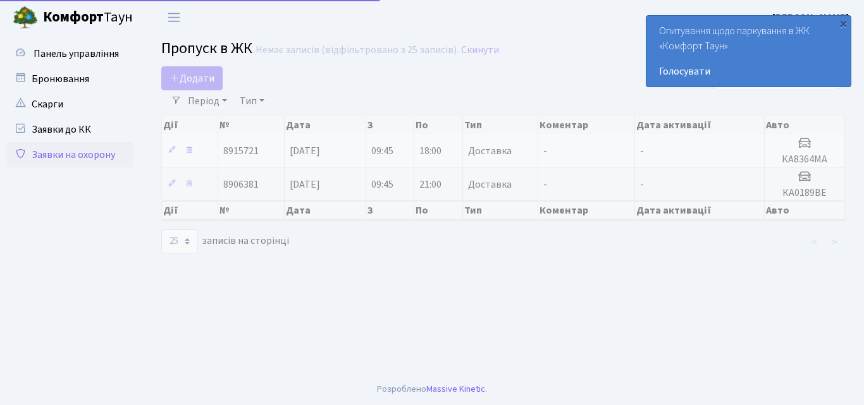 The width and height of the screenshot is (864, 405). I want to click on span: 18:00, so click(430, 151).